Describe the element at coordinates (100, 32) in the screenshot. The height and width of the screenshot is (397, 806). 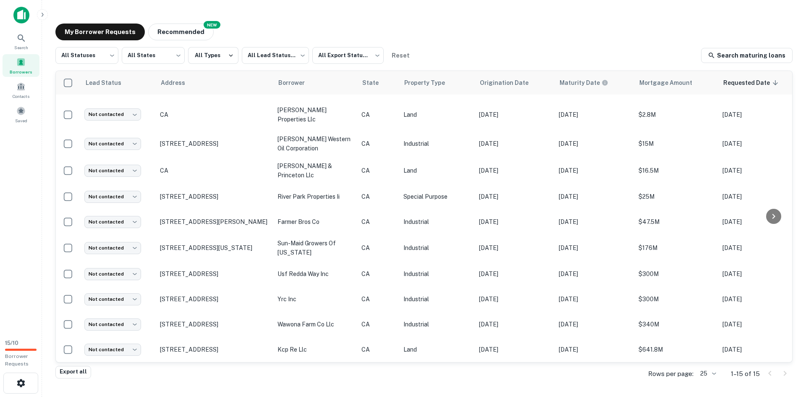
I see `button: My Borrower Requests` at that location.